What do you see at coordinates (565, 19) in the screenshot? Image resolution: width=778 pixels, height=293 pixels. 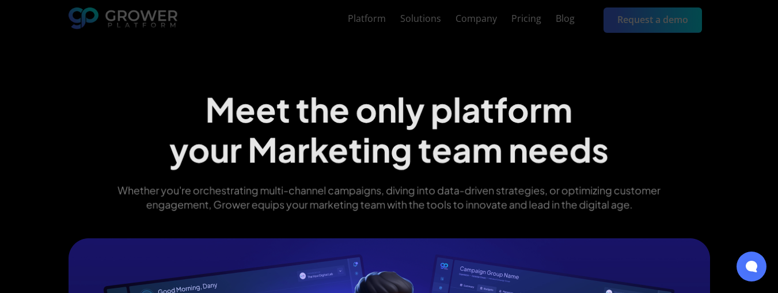 I see `a: Blog` at bounding box center [565, 19].